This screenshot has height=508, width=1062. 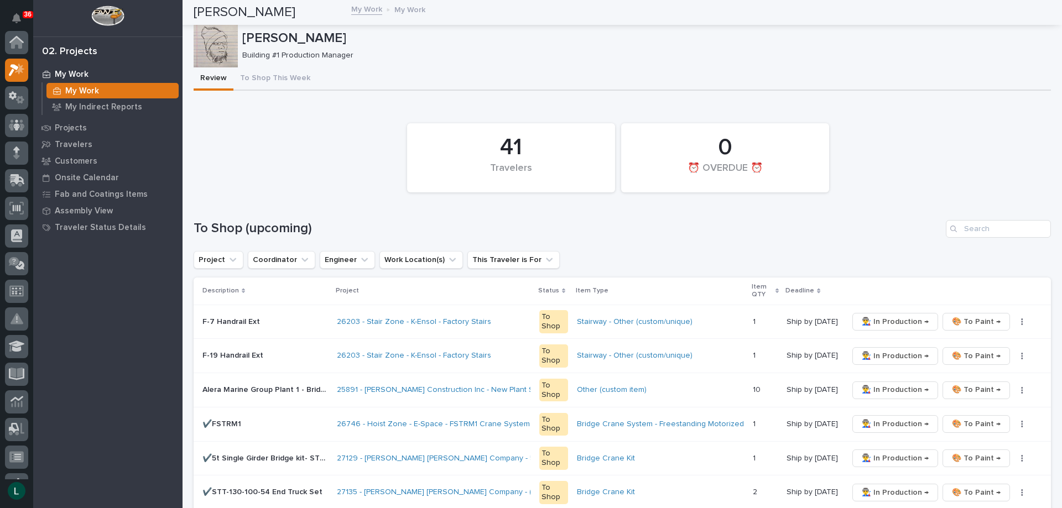 I want to click on p: Assembly View, so click(x=83, y=211).